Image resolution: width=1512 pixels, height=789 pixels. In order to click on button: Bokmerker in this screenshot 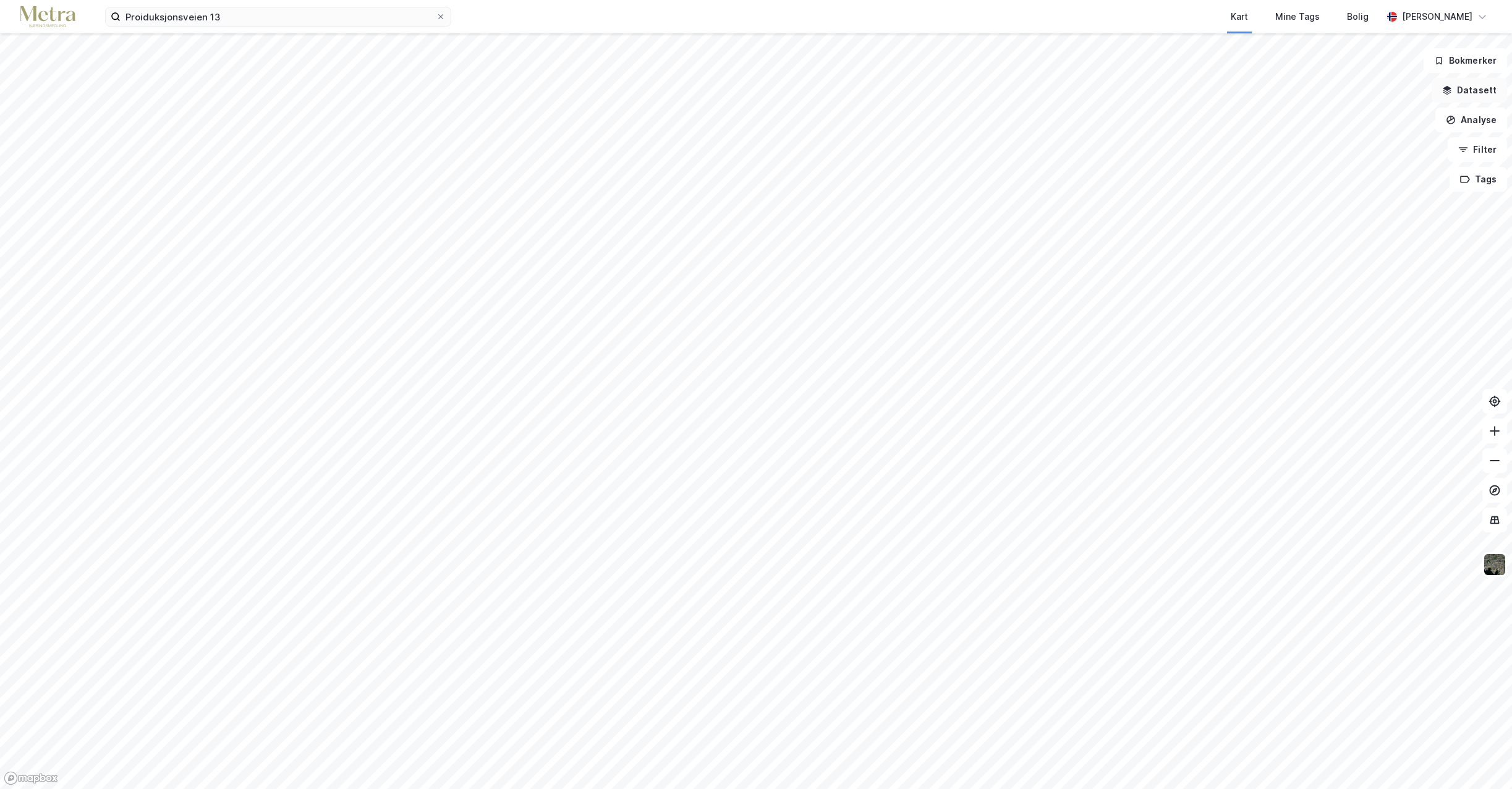, I will do `click(1465, 60)`.